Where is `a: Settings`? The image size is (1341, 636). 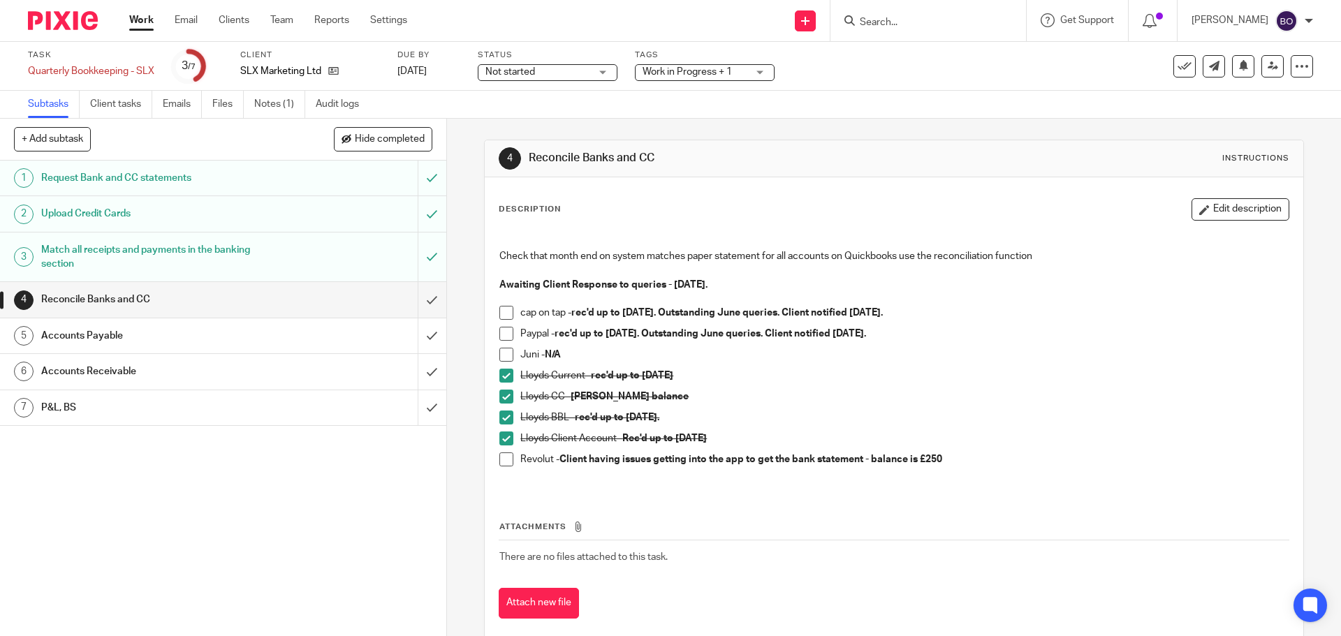
a: Settings is located at coordinates (388, 20).